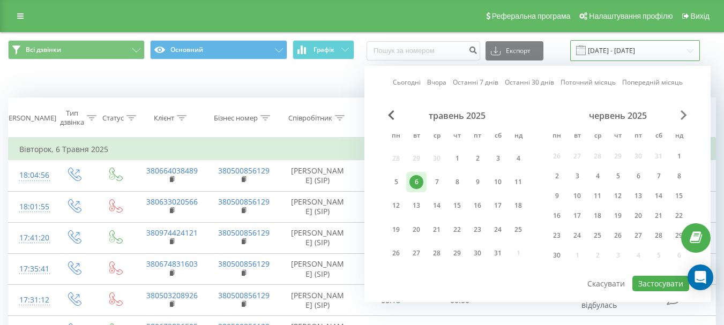 The width and height of the screenshot is (724, 325). Describe the element at coordinates (598, 176) in the screenshot. I see `div: ср 4 черв 2025 р.` at that location.